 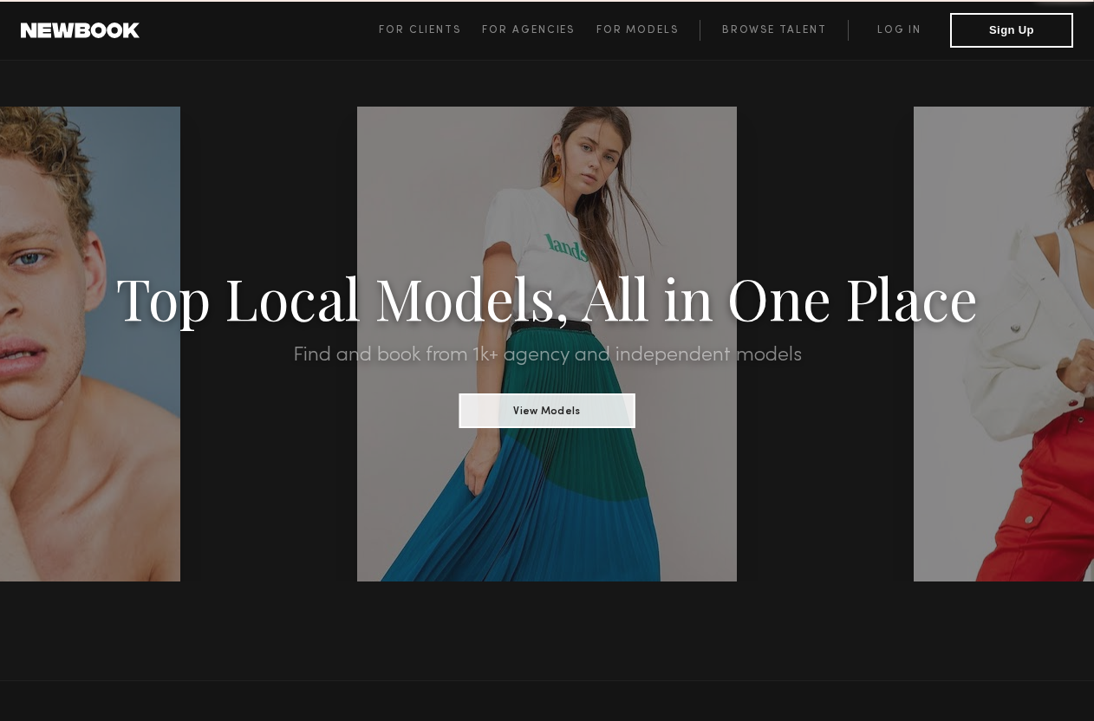 I want to click on span: For Agencies, so click(x=528, y=30).